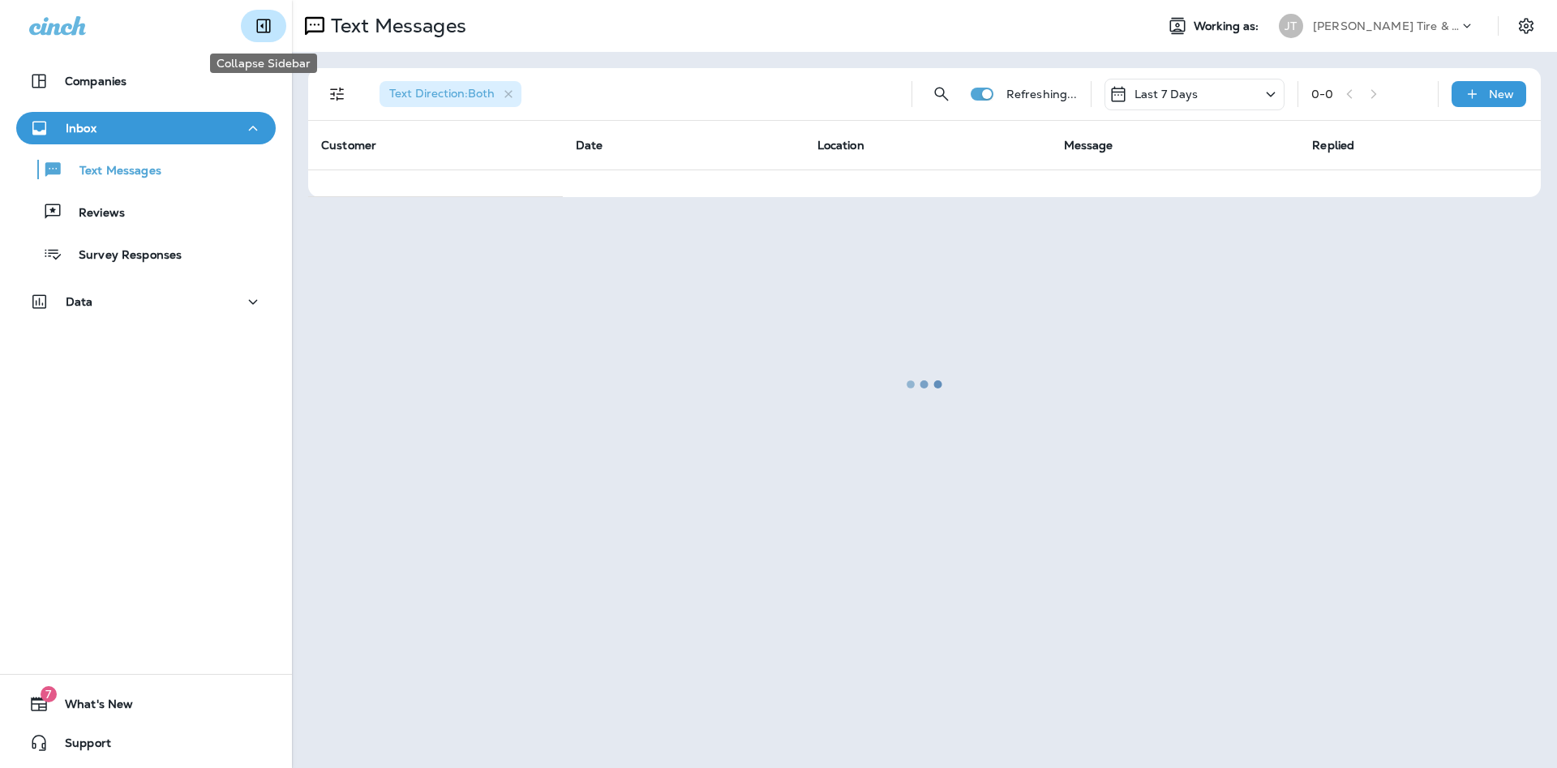 The image size is (1557, 768). I want to click on p: Companies, so click(96, 81).